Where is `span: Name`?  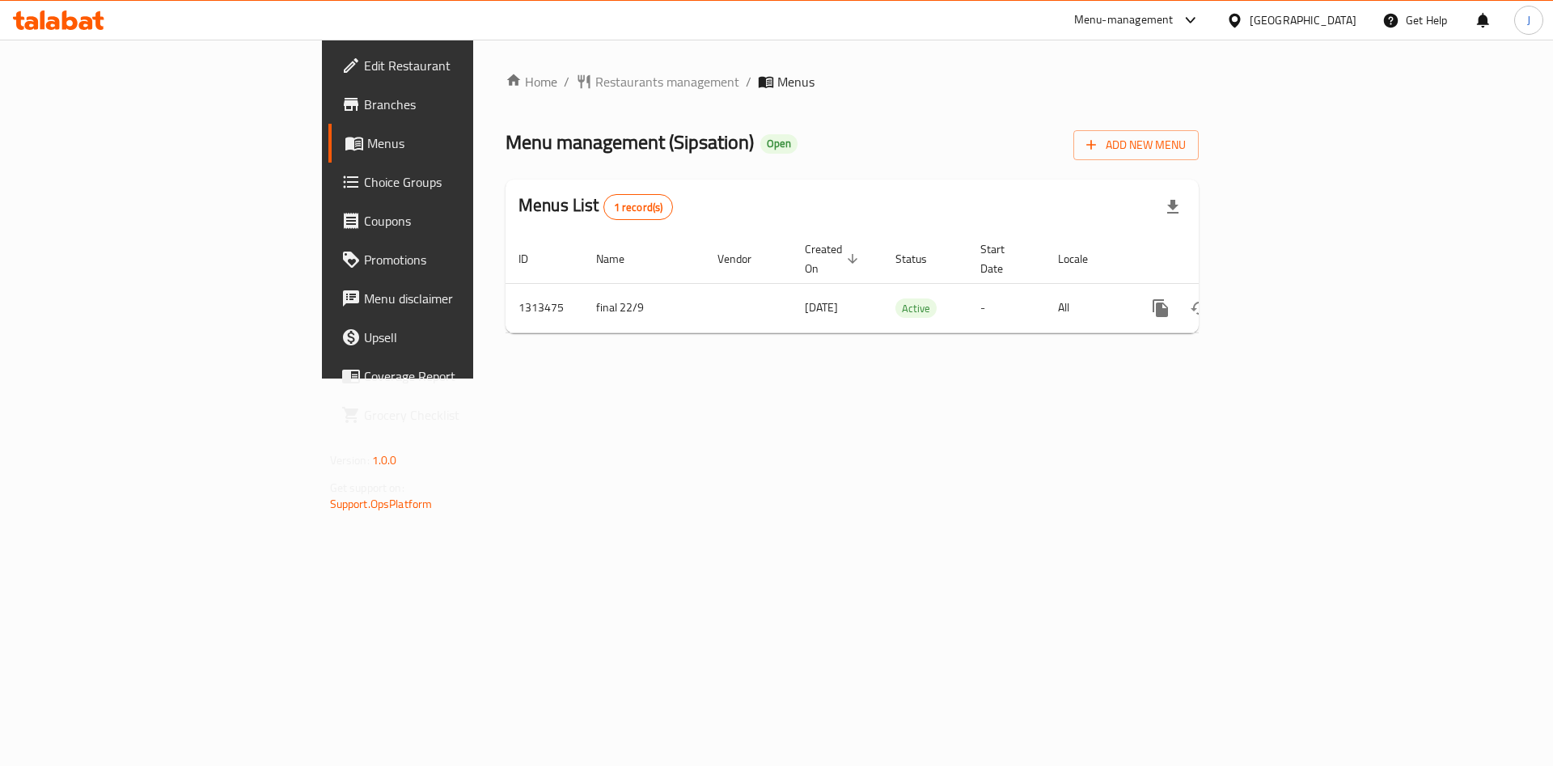
span: Name is located at coordinates (620, 259).